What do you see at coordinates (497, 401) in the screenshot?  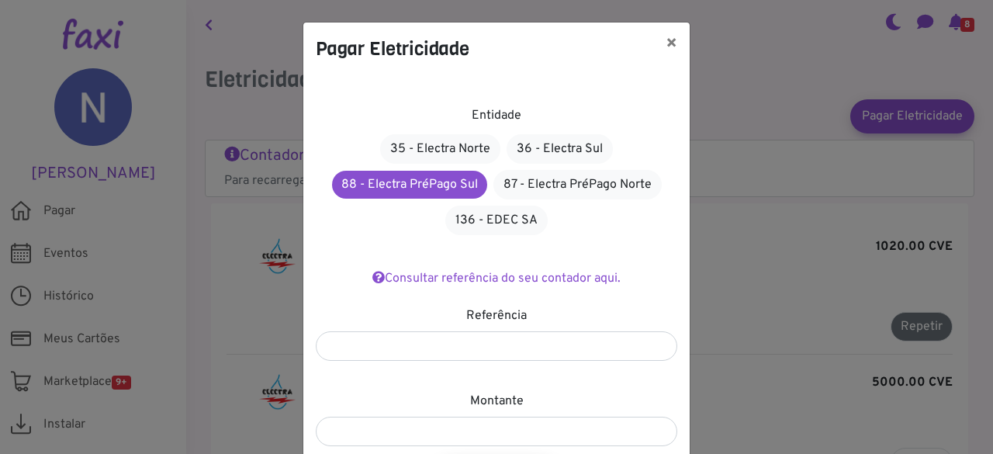 I see `label: Montante` at bounding box center [497, 401].